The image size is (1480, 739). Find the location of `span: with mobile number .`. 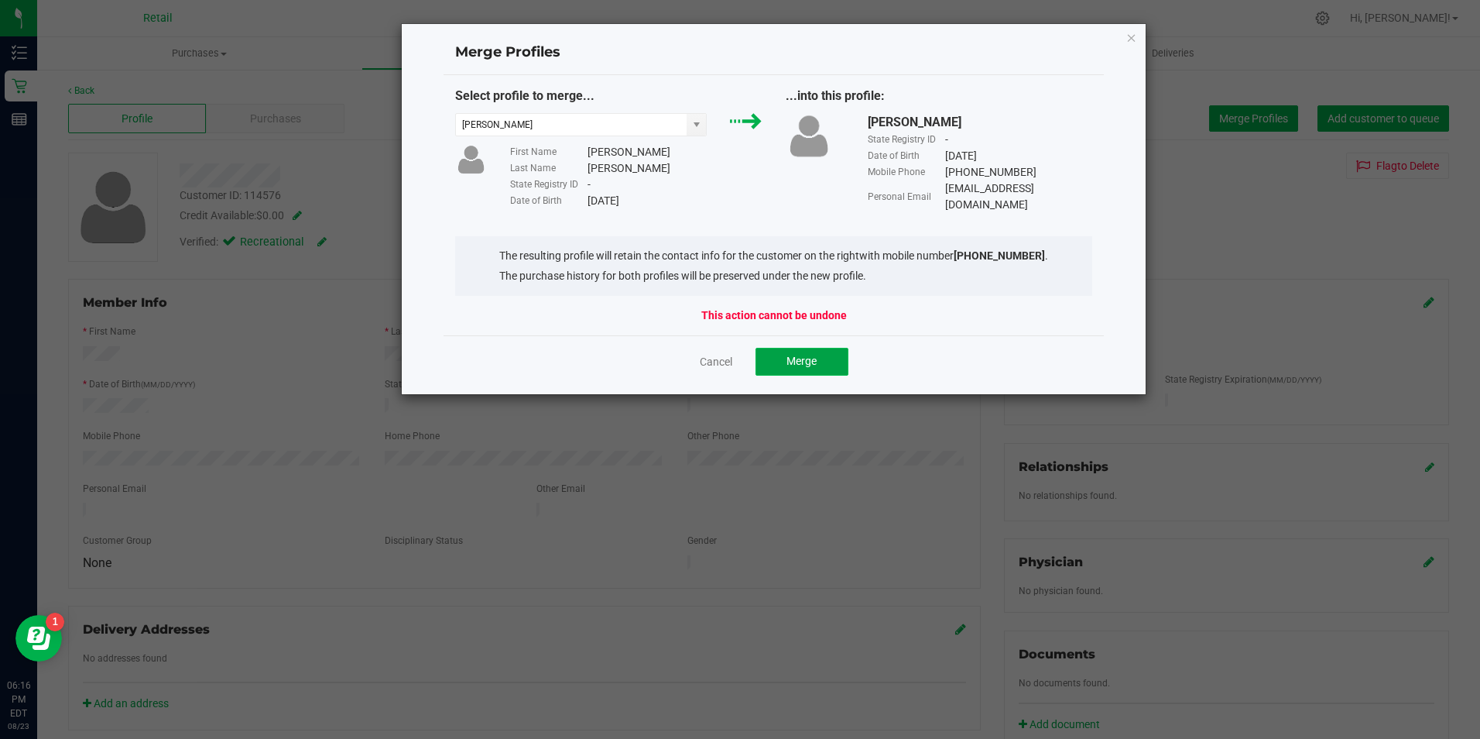

span: with mobile number . is located at coordinates (954, 255).